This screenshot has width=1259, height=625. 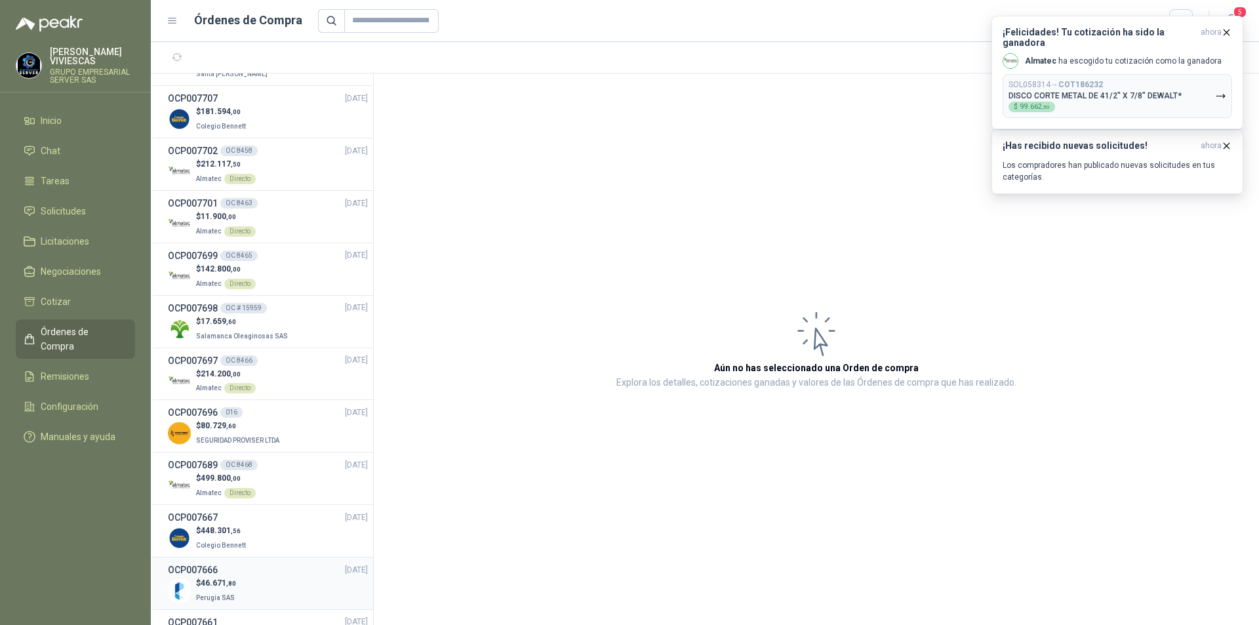 What do you see at coordinates (69, 406) in the screenshot?
I see `span: Configuración` at bounding box center [69, 406].